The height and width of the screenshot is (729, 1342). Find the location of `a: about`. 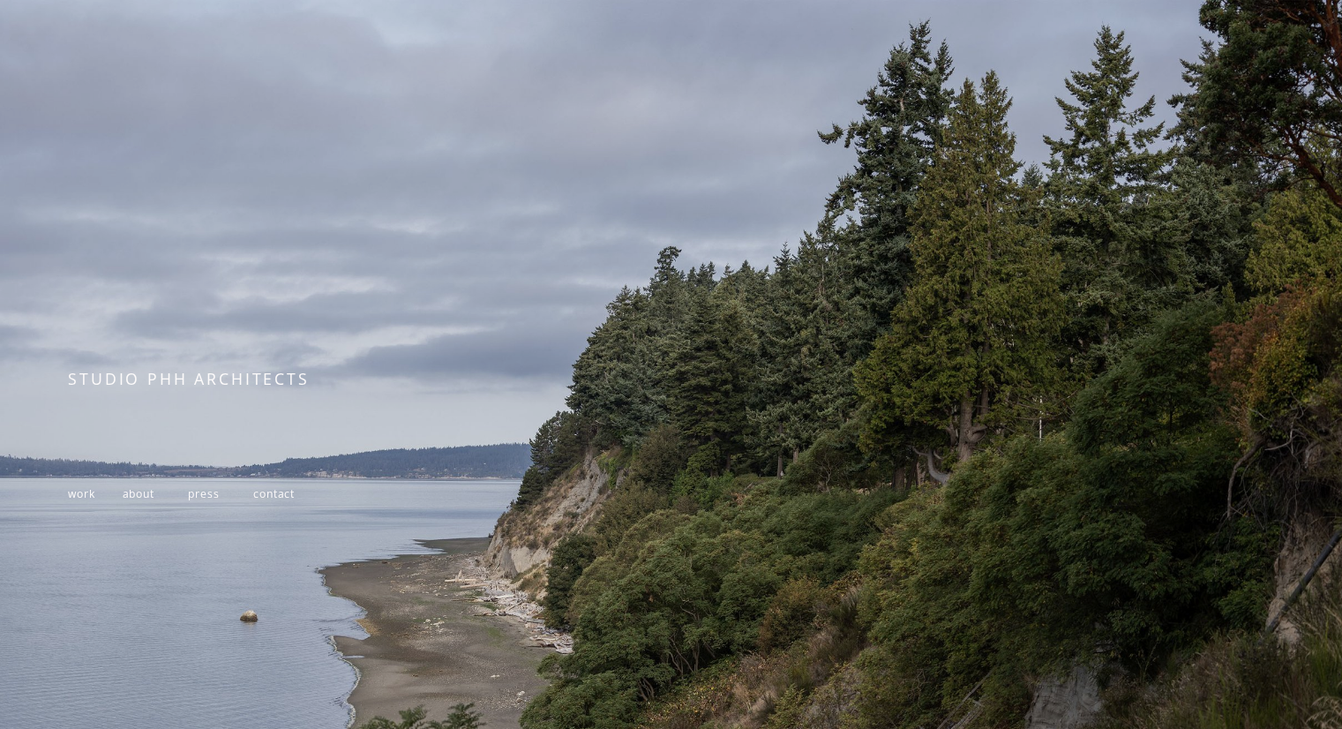

a: about is located at coordinates (138, 493).